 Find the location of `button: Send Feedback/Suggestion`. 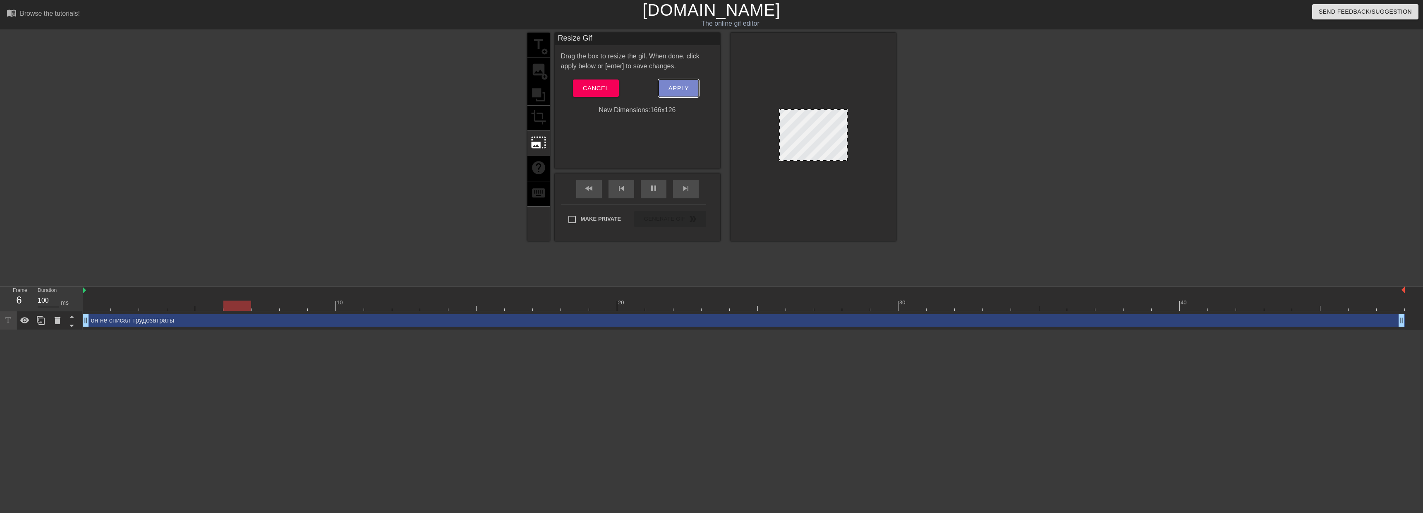

button: Send Feedback/Suggestion is located at coordinates (1365, 12).